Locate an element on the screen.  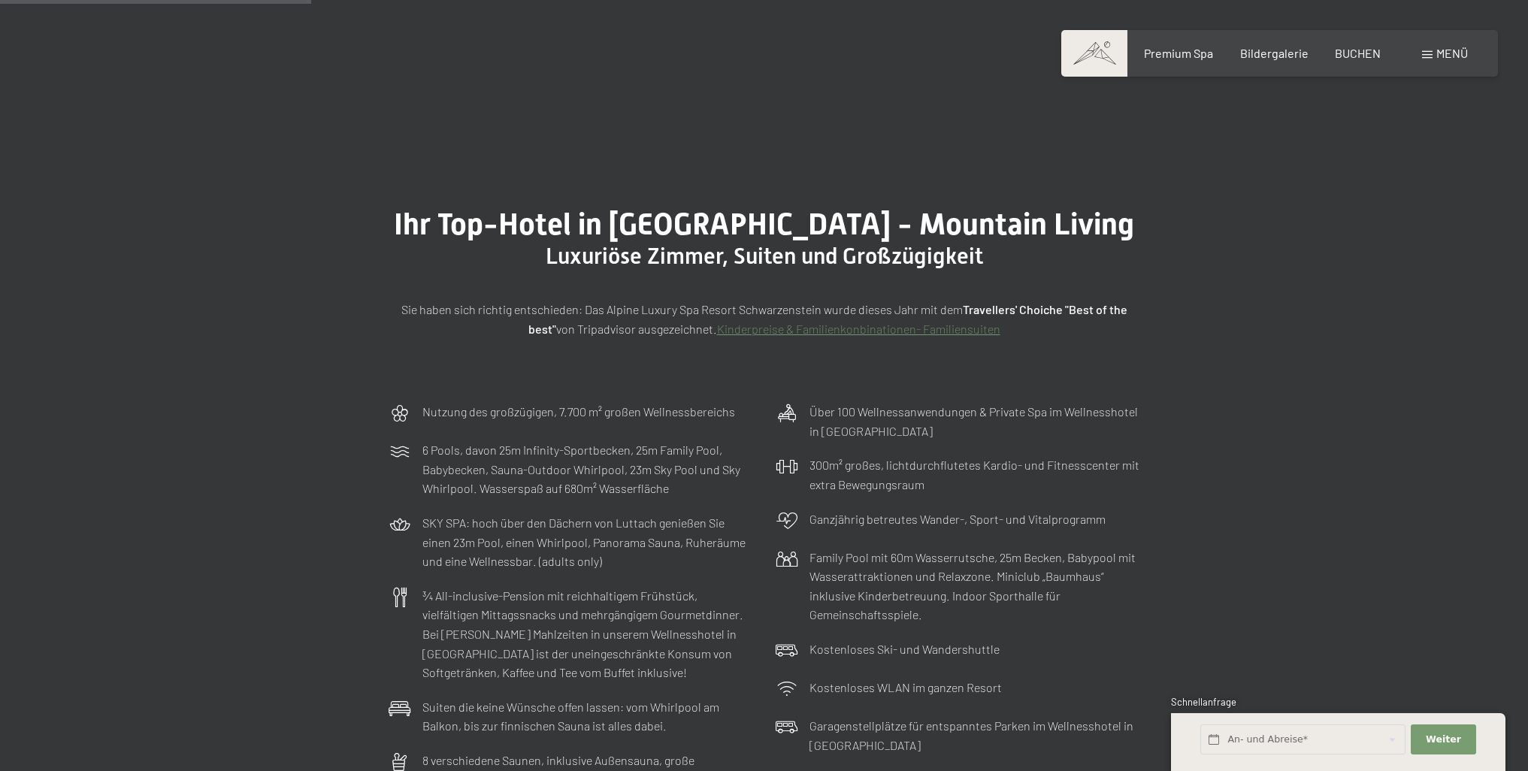
a: Kinderpreise & Familienkonbinationen- Familiensuiten is located at coordinates (858, 328).